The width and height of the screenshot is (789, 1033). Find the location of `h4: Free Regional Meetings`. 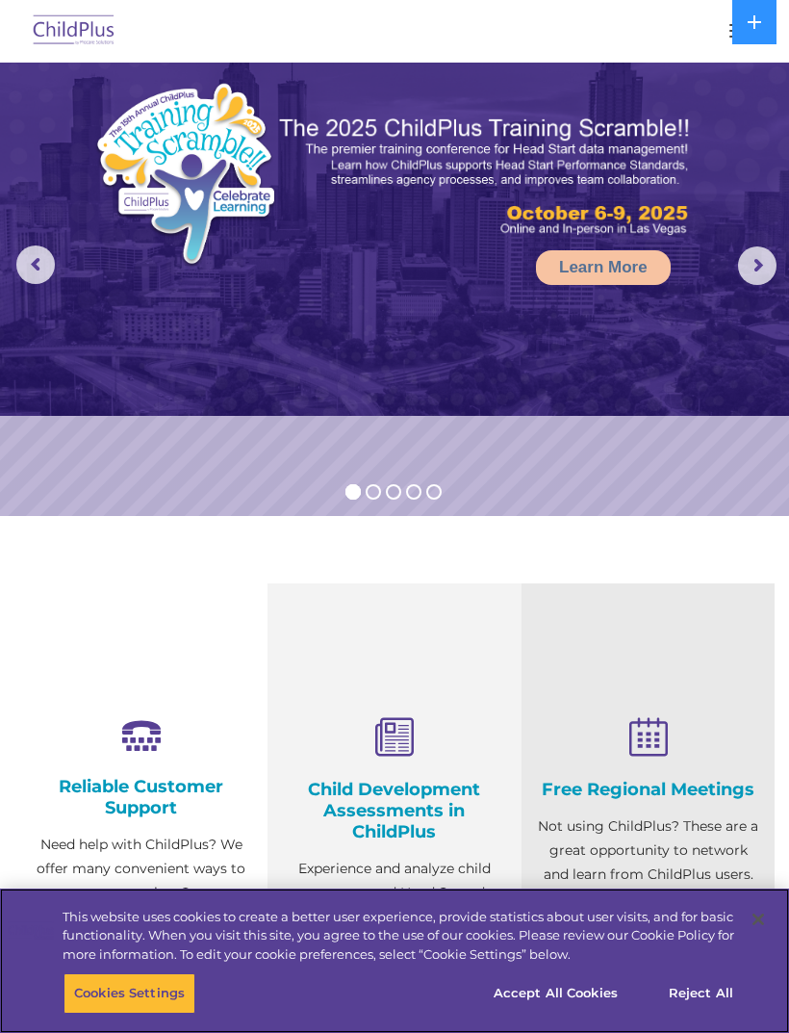

h4: Free Regional Meetings is located at coordinates (648, 789).